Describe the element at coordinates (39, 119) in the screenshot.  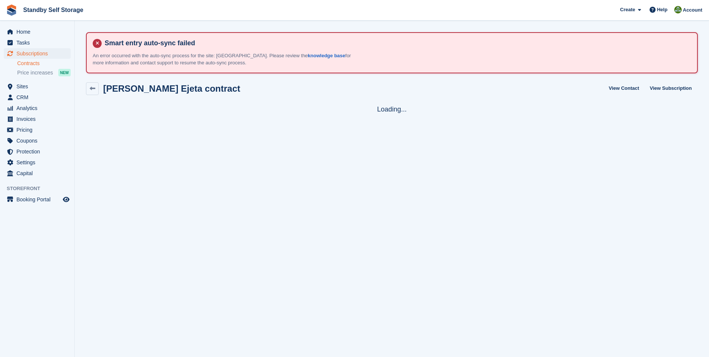
I see `span: Invoices` at that location.